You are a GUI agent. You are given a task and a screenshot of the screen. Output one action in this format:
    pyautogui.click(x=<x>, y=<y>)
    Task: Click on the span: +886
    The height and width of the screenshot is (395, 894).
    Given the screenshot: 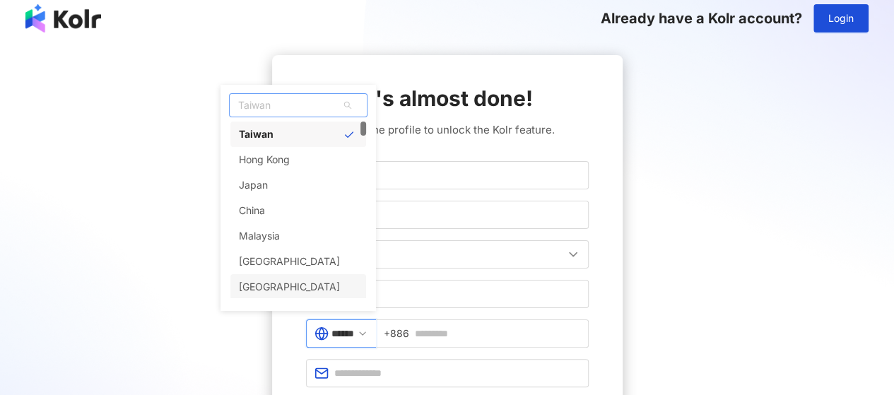 What is the action you would take?
    pyautogui.click(x=396, y=334)
    